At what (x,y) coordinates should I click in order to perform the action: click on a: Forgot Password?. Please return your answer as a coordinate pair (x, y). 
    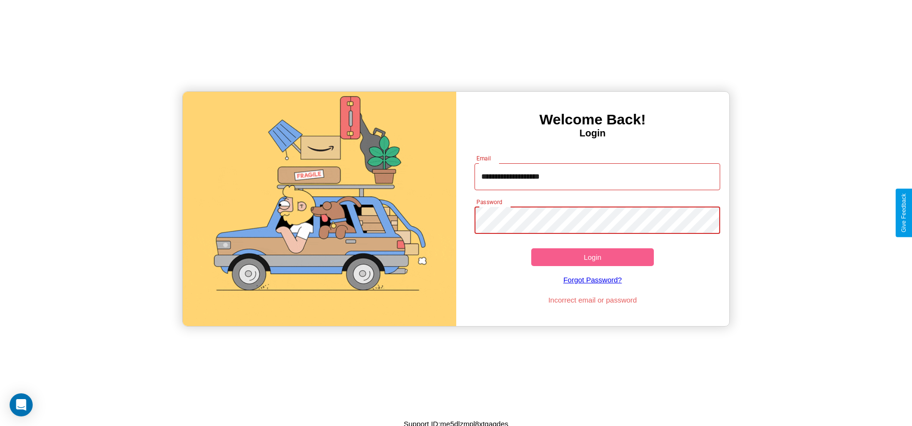
    Looking at the image, I should click on (592, 280).